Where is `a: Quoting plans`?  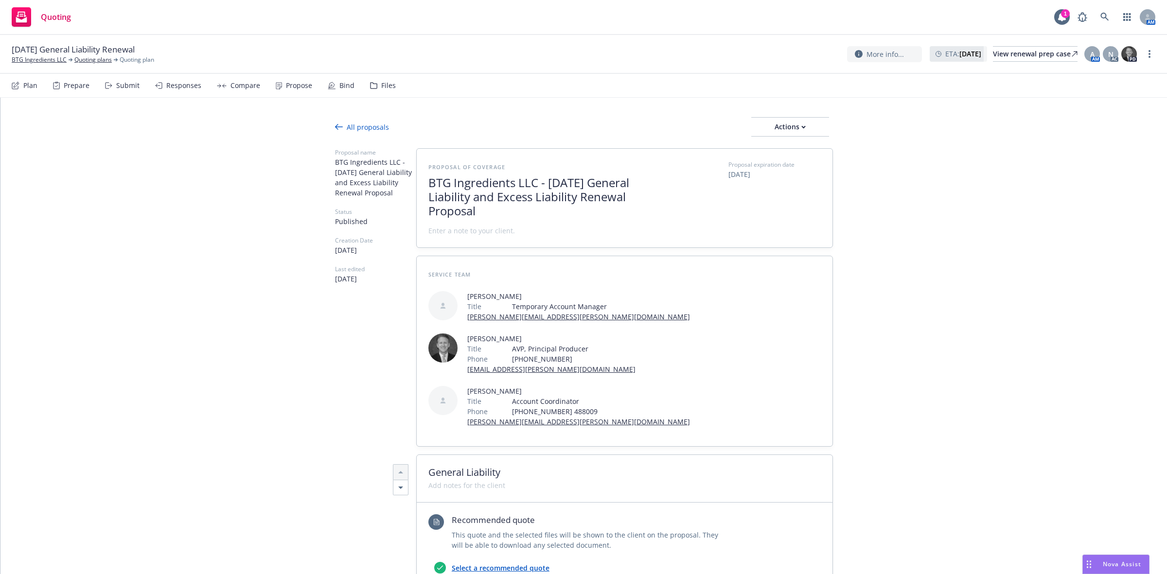 a: Quoting plans is located at coordinates (93, 60).